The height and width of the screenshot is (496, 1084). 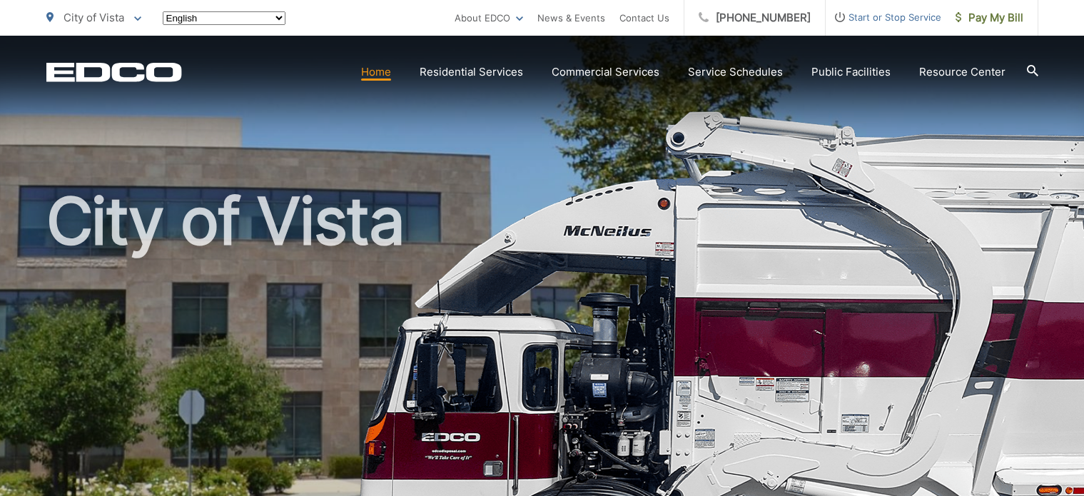 What do you see at coordinates (851, 72) in the screenshot?
I see `a: Public Facilities` at bounding box center [851, 72].